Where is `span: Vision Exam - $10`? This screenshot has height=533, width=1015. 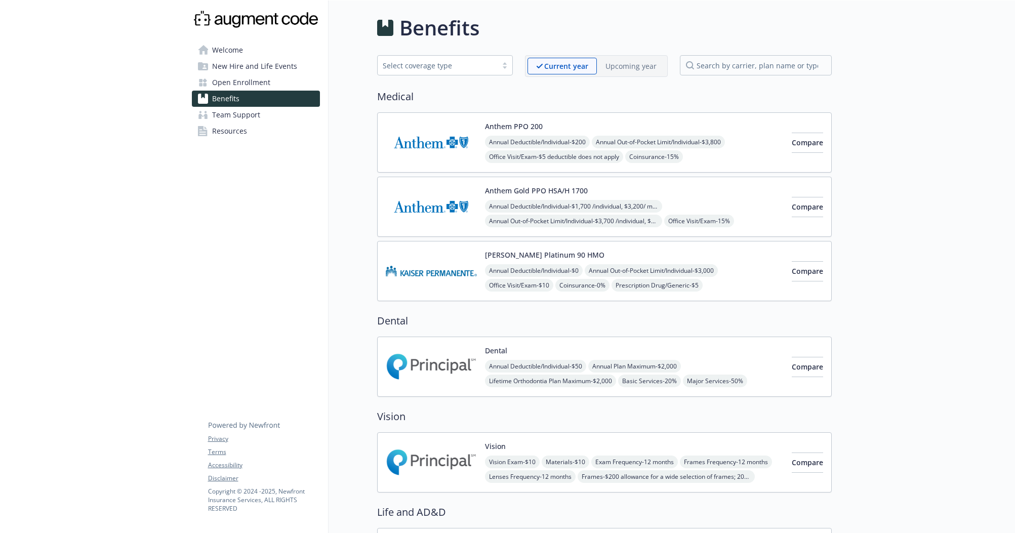 span: Vision Exam - $10 is located at coordinates (512, 462).